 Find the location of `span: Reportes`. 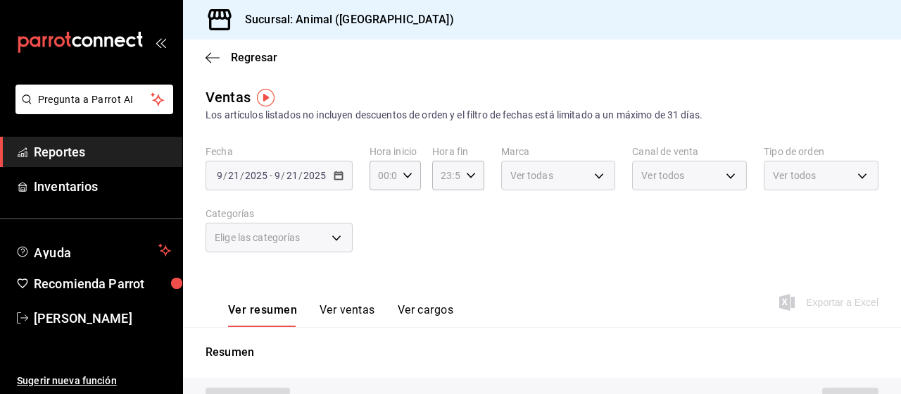

span: Reportes is located at coordinates (102, 151).